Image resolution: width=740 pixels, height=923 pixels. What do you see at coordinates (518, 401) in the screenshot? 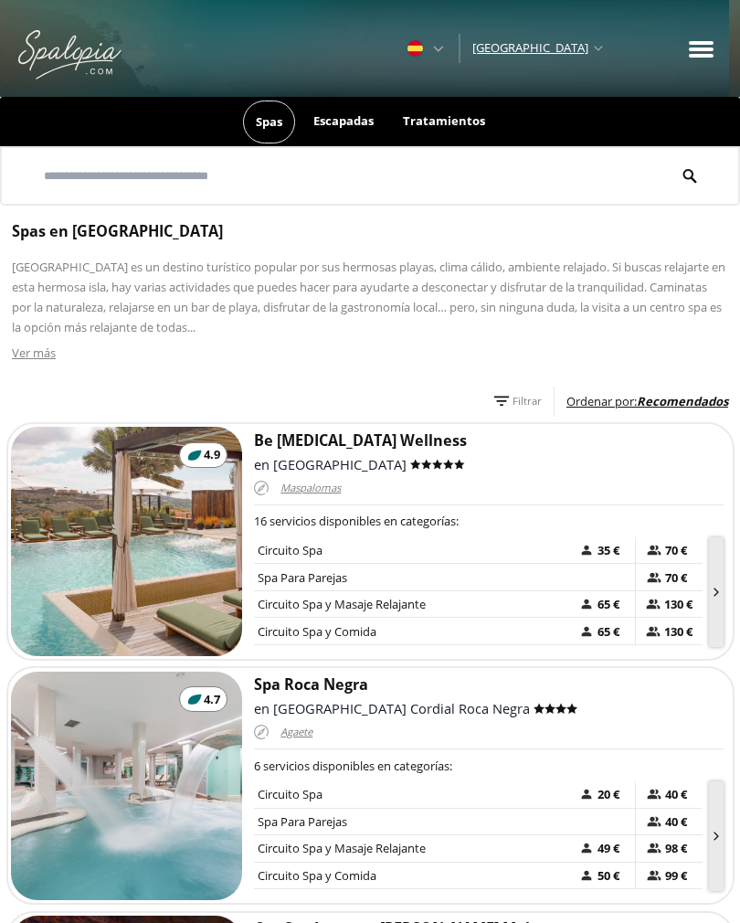
I see `button: Filtrar` at bounding box center [518, 401].